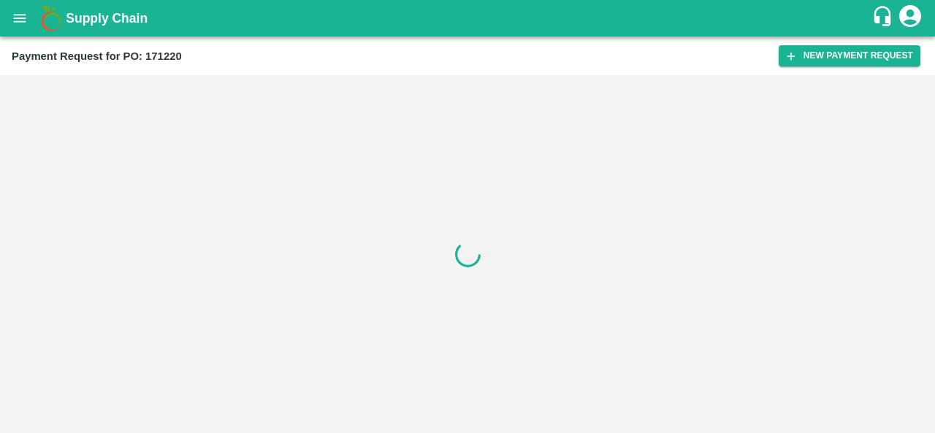 Image resolution: width=935 pixels, height=433 pixels. Describe the element at coordinates (51, 18) in the screenshot. I see `img: logo` at that location.